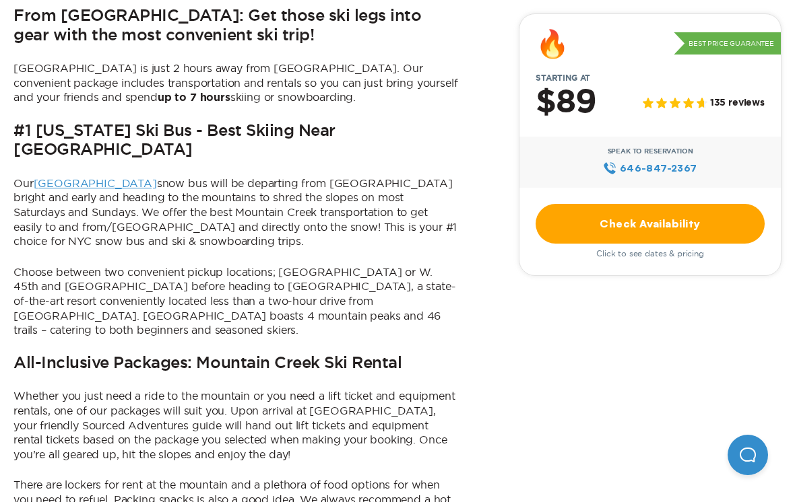  I want to click on a: 646‍-847‍-2367, so click(649, 168).